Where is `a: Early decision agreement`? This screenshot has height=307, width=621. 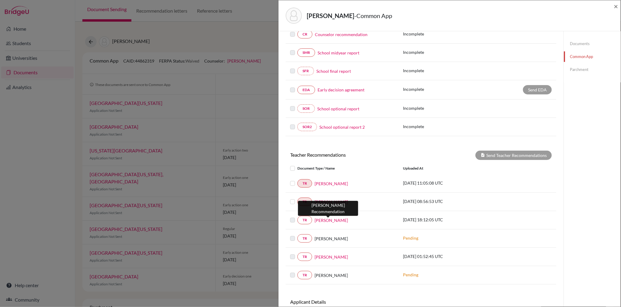 a: Early decision agreement is located at coordinates (341, 90).